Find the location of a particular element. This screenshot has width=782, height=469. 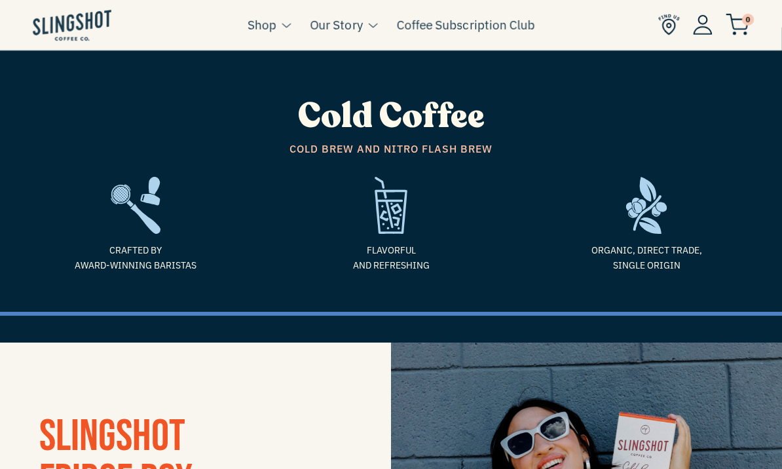

img: Find Us is located at coordinates (669, 24).